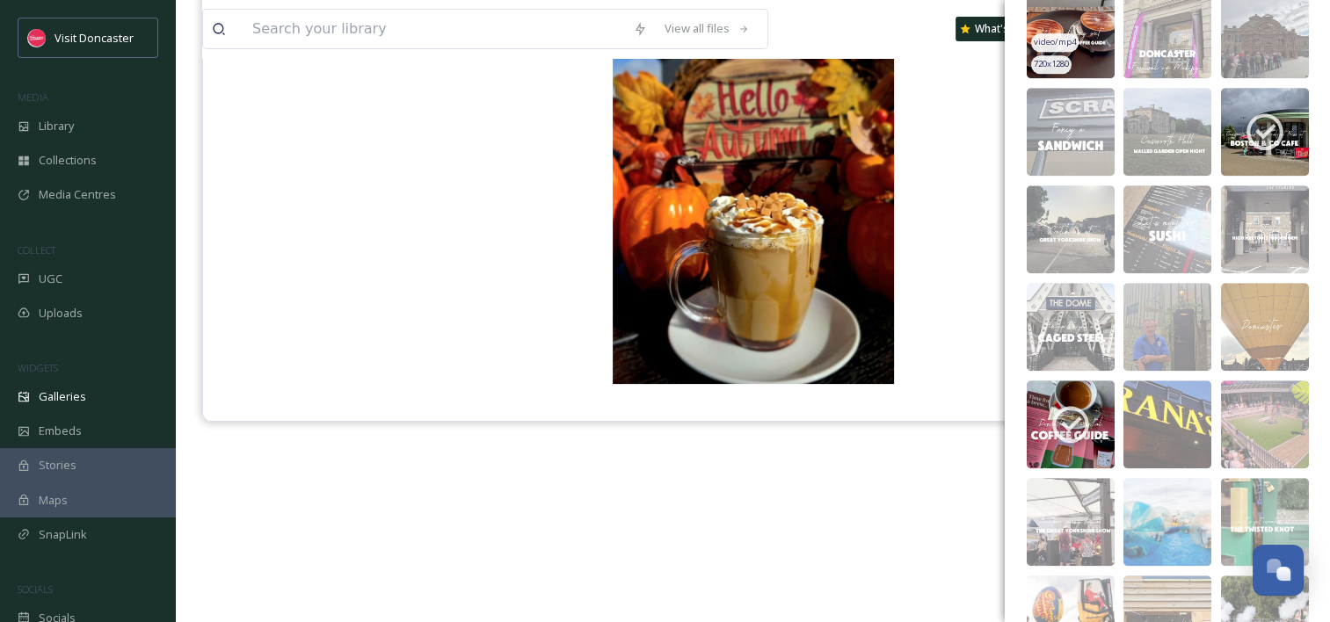 This screenshot has width=1330, height=622. I want to click on a: View all files, so click(707, 28).